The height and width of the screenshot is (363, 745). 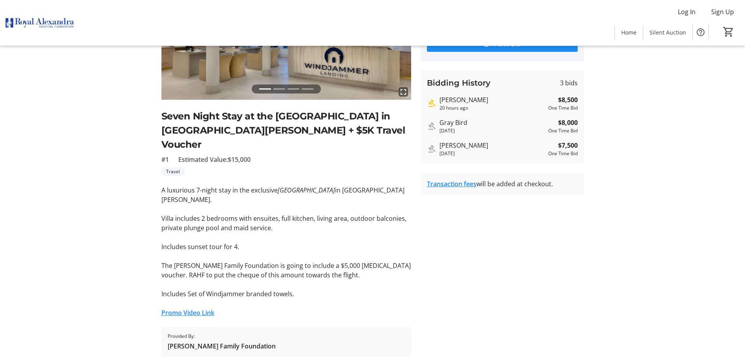 What do you see at coordinates (687, 12) in the screenshot?
I see `span: Log In` at bounding box center [687, 12].